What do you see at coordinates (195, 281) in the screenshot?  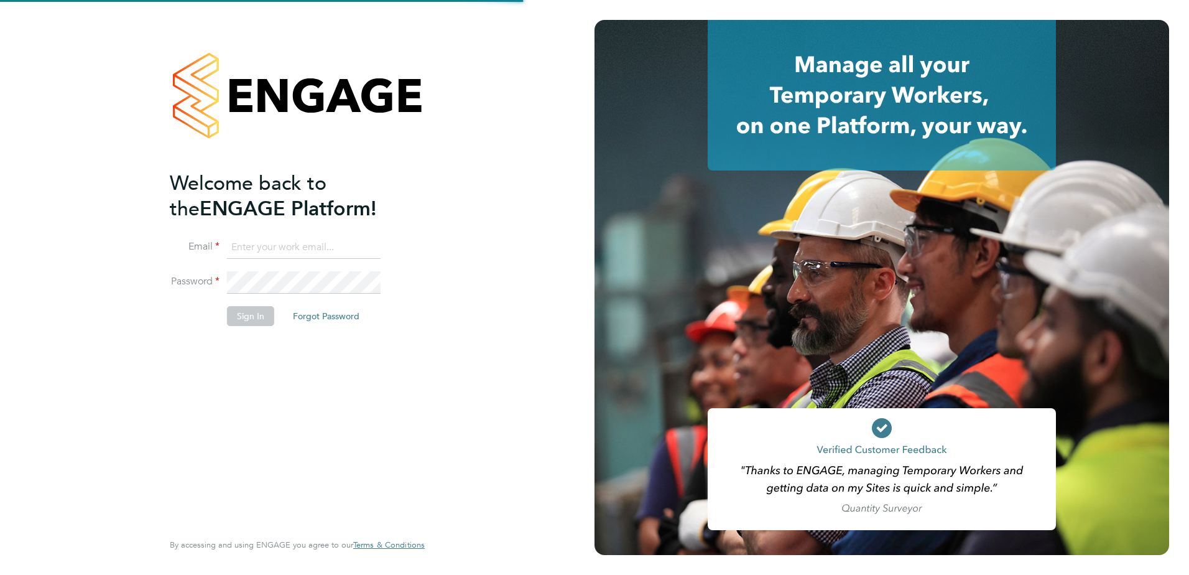 I see `label: Password` at bounding box center [195, 281].